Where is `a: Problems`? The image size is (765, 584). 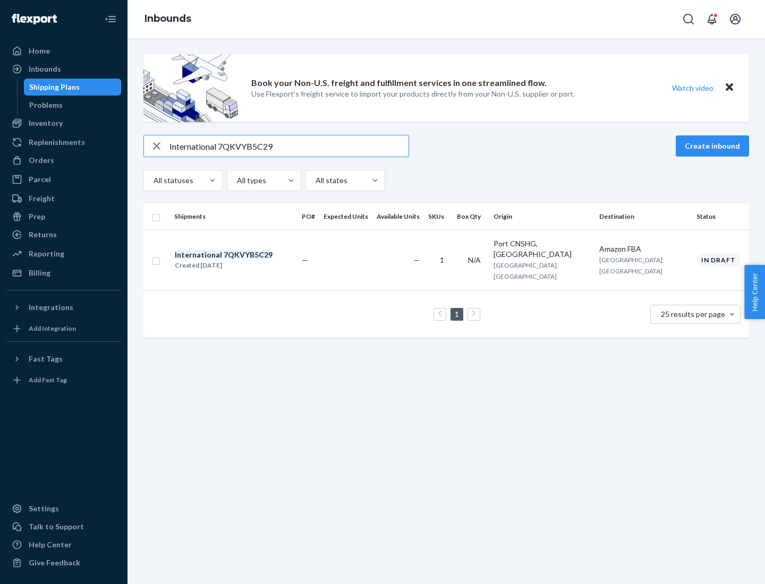 a: Problems is located at coordinates (73, 105).